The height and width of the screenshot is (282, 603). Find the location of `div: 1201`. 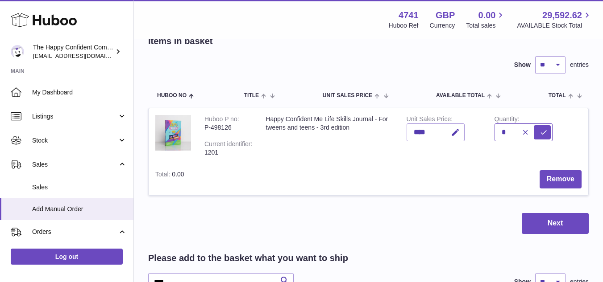

div: 1201 is located at coordinates (228, 153).